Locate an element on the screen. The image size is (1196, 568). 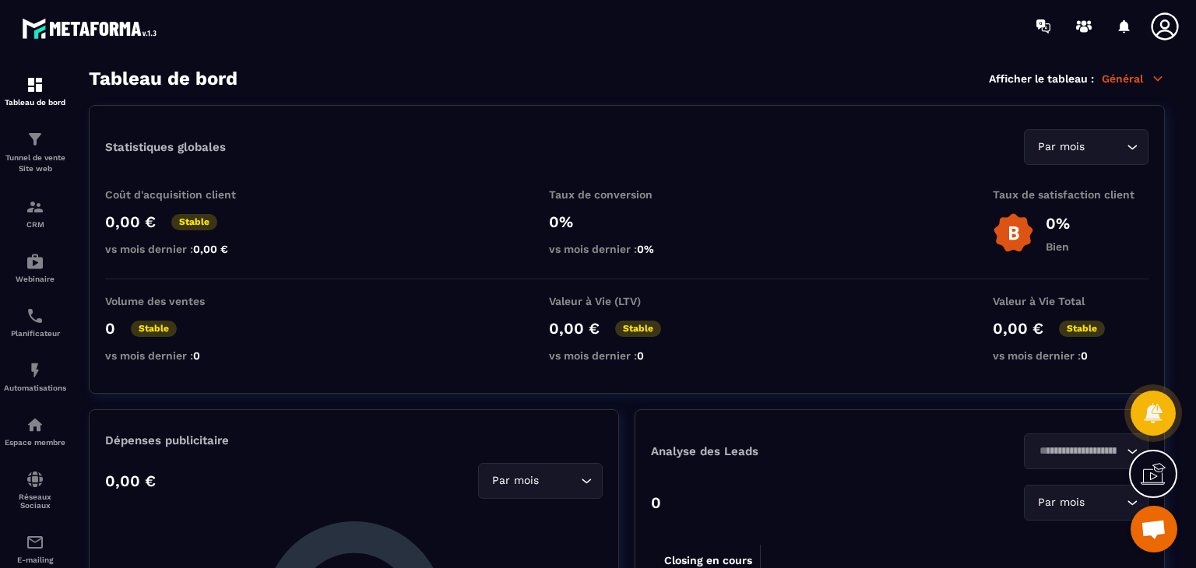
p: Taux de conversion is located at coordinates (627, 195).